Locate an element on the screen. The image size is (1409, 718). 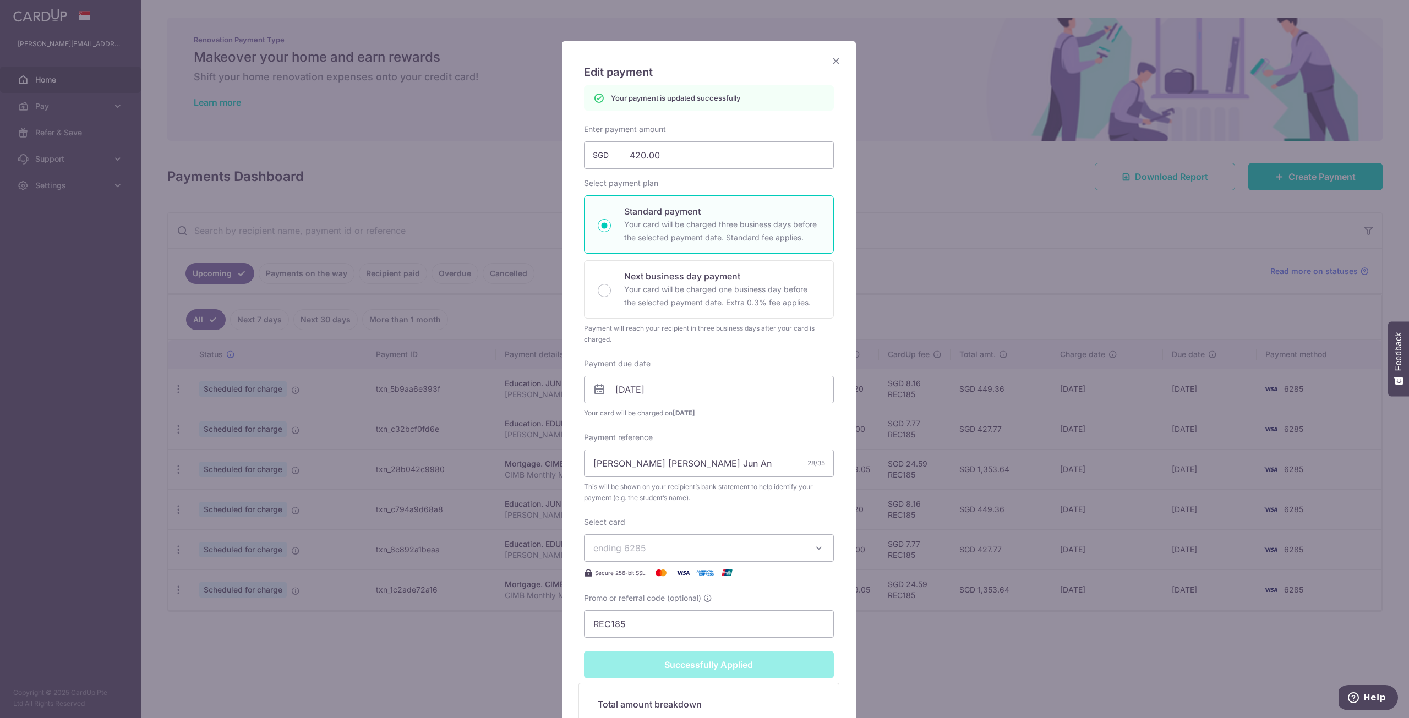
p: Your card will be charged three business days before the selected payment date. Standard fee appl... is located at coordinates (722, 231).